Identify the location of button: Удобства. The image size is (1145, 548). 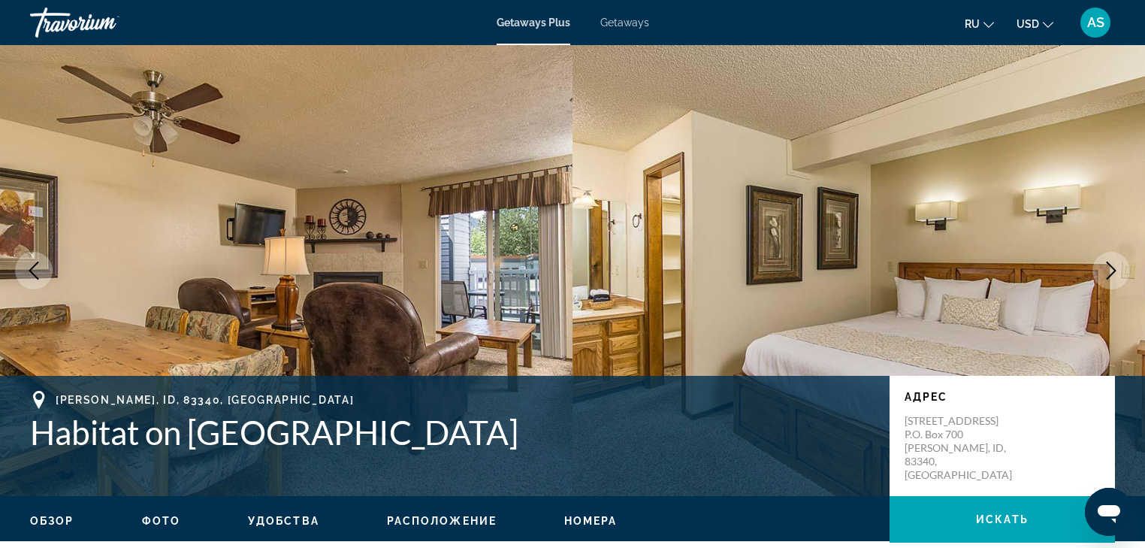
(283, 521).